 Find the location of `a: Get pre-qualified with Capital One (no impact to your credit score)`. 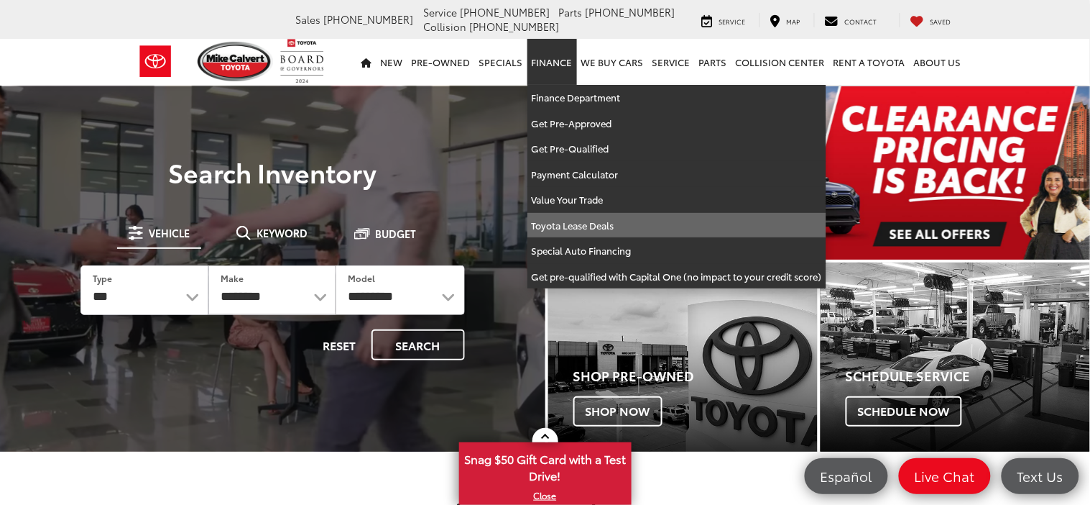

a: Get pre-qualified with Capital One (no impact to your credit score) is located at coordinates (677, 276).